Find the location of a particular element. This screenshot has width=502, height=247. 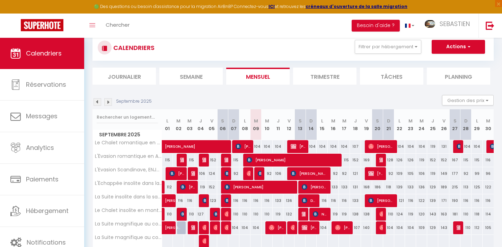

th: 05 is located at coordinates (212, 124).